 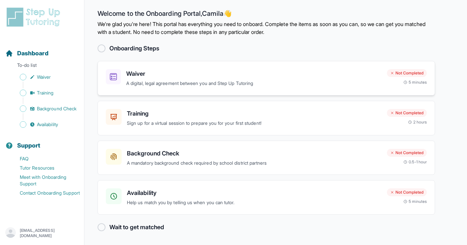 I want to click on p: A digital, legal agreement between you and Step Up Tutoring, so click(x=254, y=83).